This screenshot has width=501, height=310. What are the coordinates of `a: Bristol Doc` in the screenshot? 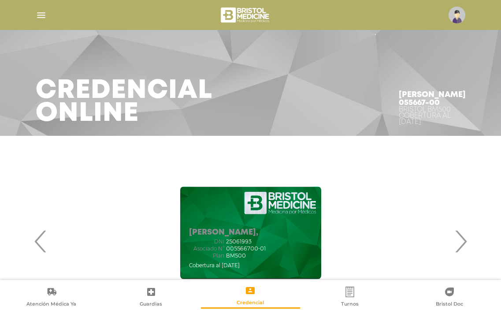 It's located at (449, 297).